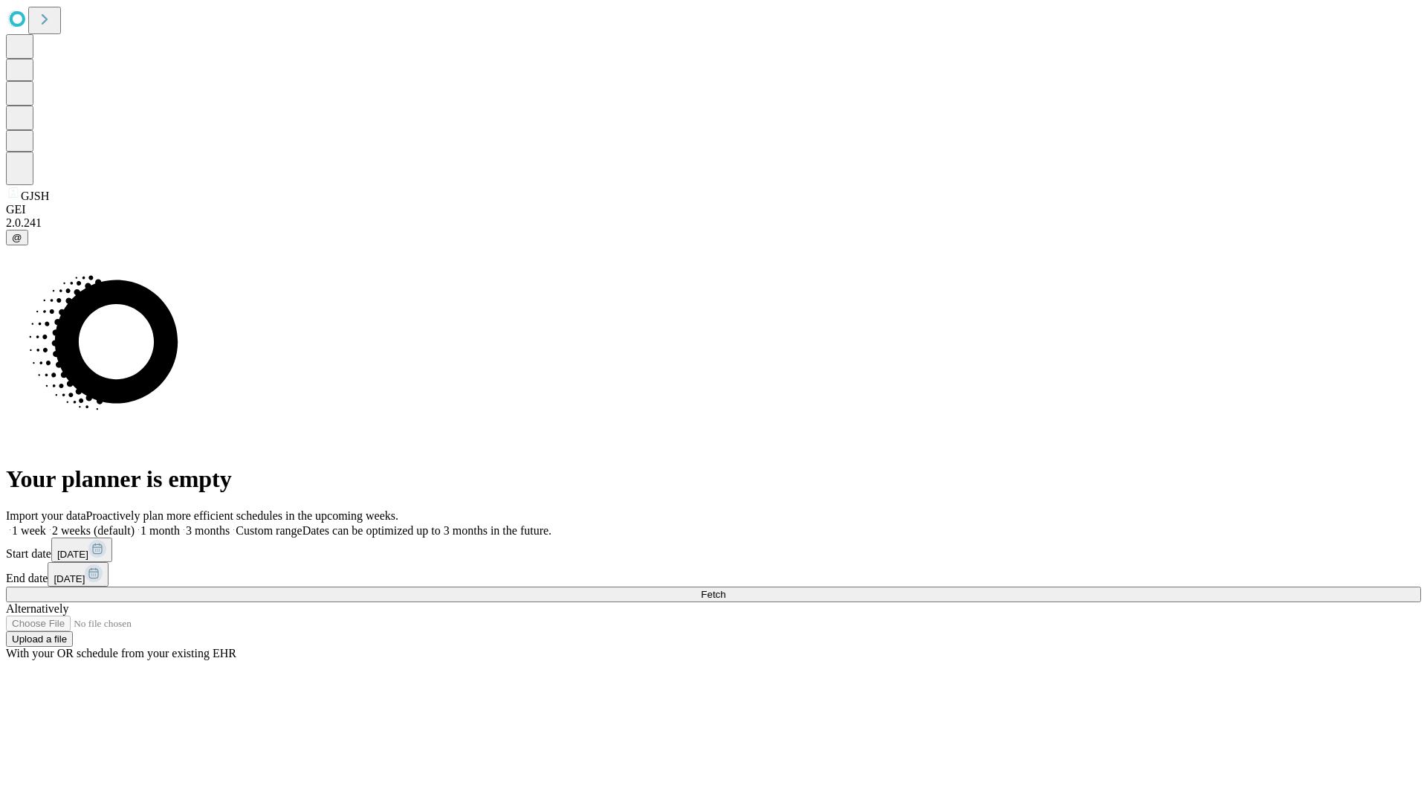 This screenshot has height=803, width=1427. Describe the element at coordinates (268, 530) in the screenshot. I see `span: Custom range` at that location.